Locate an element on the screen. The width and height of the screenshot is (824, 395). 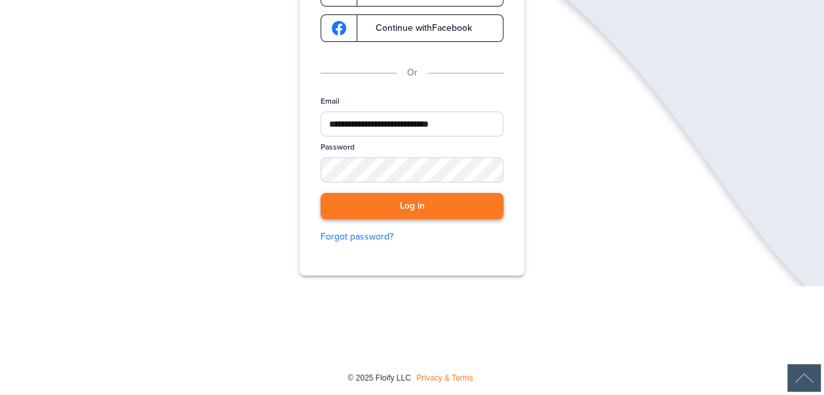
label: Email is located at coordinates (330, 101).